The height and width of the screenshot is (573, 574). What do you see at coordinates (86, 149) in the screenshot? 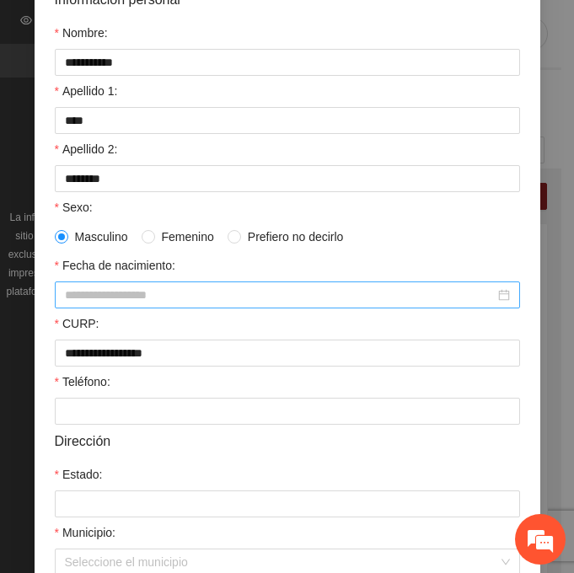
I see `label: Apellido 2:` at bounding box center [86, 149].